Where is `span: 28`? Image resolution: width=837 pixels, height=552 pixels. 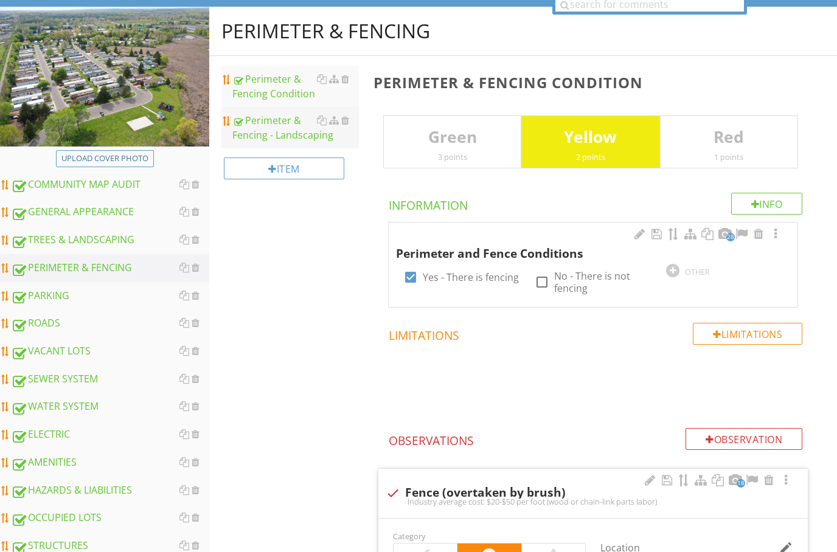 span: 28 is located at coordinates (730, 237).